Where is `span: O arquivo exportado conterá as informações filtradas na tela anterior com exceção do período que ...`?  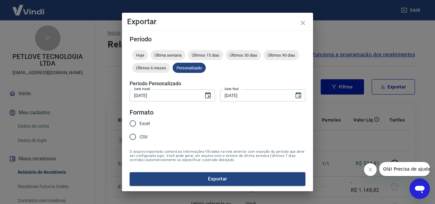 span: O arquivo exportado conterá as informações filtradas na tela anterior com exceção do período que ... is located at coordinates (217, 156).